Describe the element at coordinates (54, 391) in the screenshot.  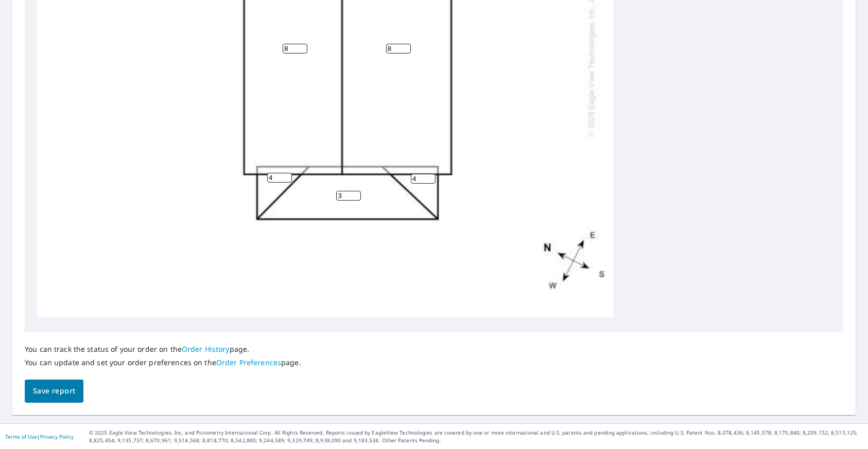
I see `span: Save report` at that location.